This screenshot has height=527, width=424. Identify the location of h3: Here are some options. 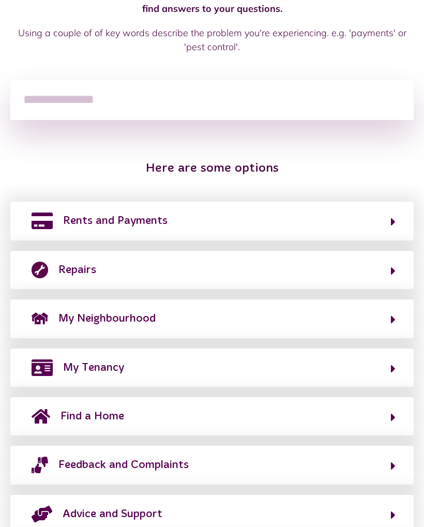
(212, 168).